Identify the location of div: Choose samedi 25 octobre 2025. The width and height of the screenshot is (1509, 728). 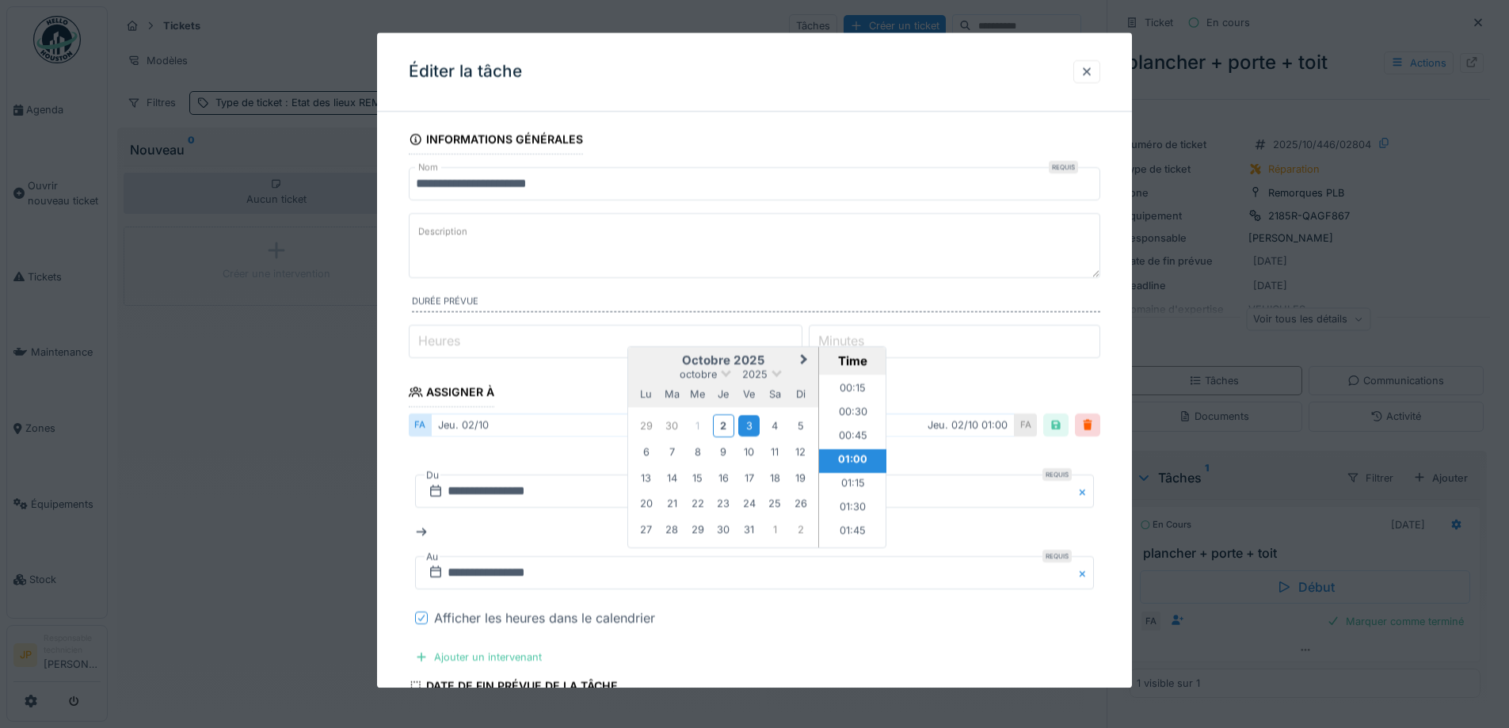
(775, 504).